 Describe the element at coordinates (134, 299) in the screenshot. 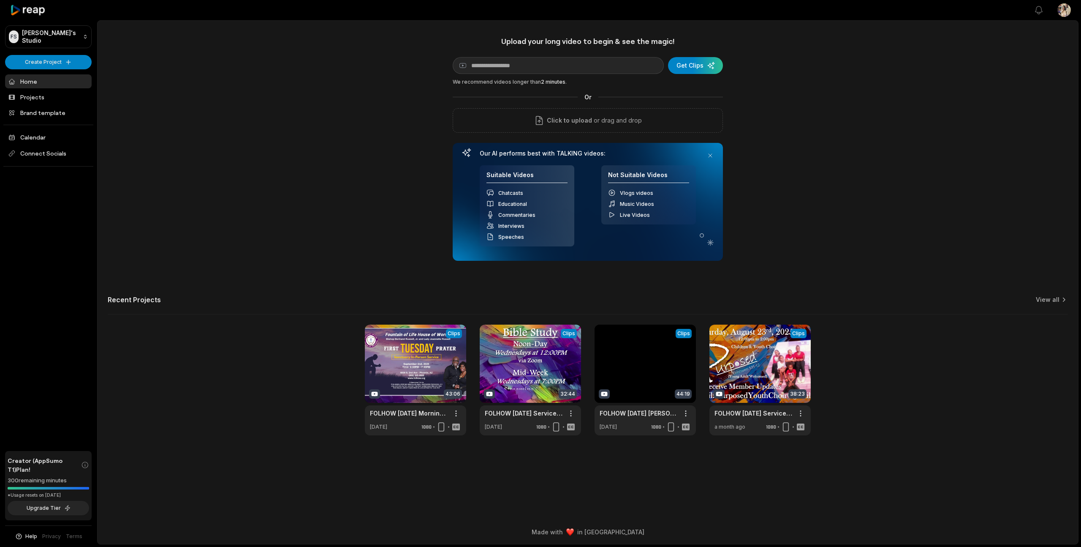

I see `h2: Recent Projects` at that location.